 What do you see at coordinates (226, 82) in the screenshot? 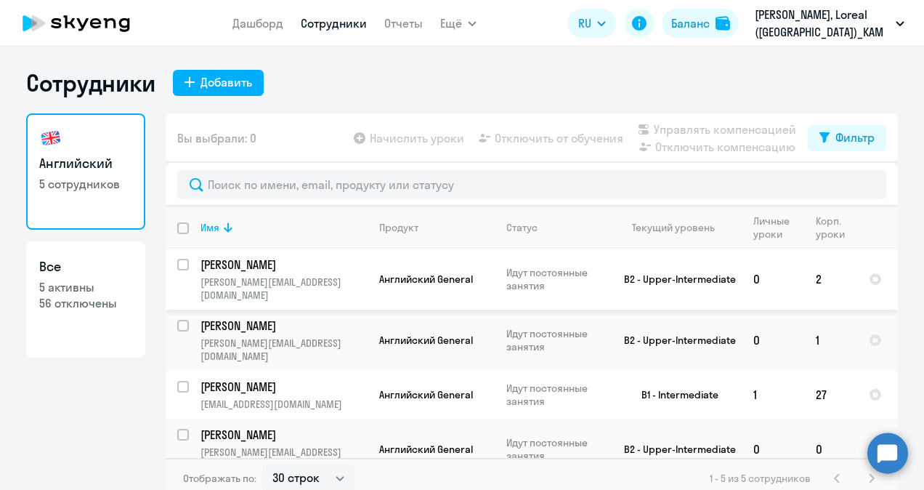
I see `div: Добавить` at bounding box center [226, 82].